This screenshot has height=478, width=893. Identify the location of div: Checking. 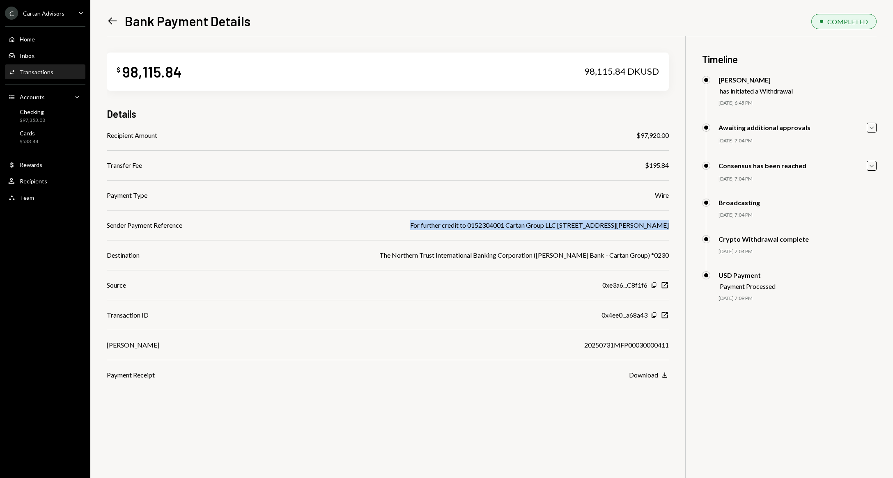
(32, 112).